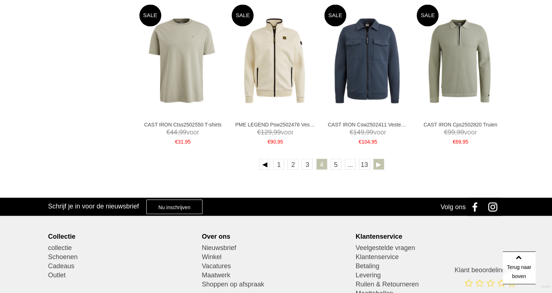 The height and width of the screenshot is (293, 552). I want to click on a: 5, so click(336, 164).